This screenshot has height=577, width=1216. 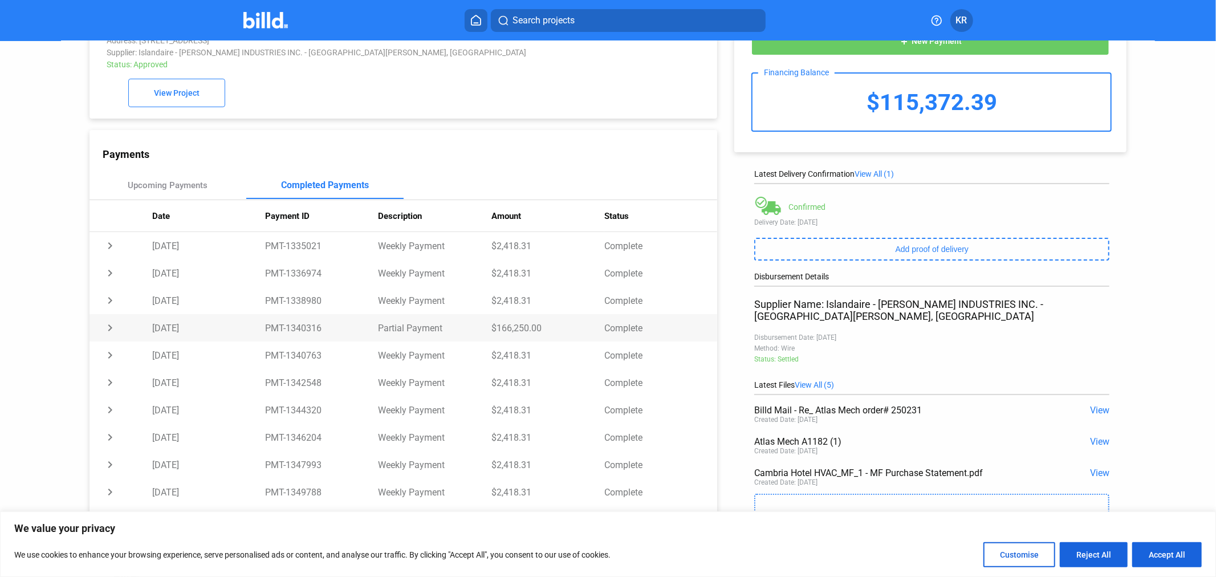 I want to click on button: Add proof of delivery, so click(x=932, y=249).